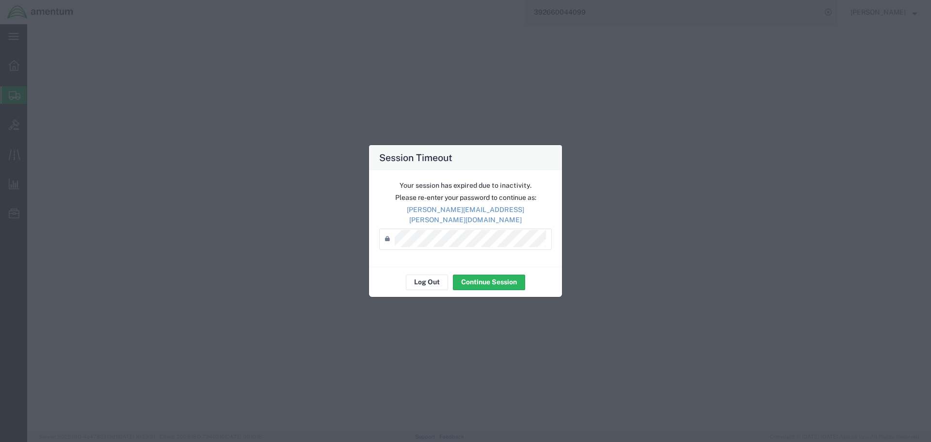 This screenshot has height=442, width=931. I want to click on button: Log Out, so click(427, 282).